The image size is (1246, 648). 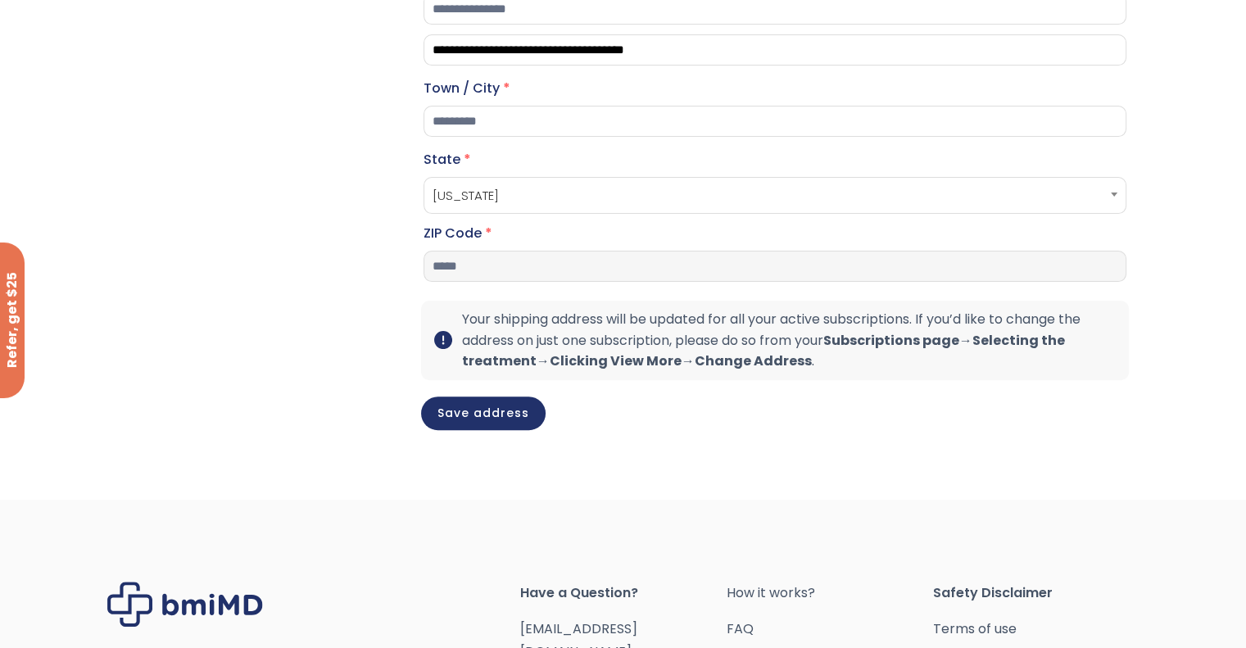 What do you see at coordinates (185, 604) in the screenshot?
I see `img: Brand Logo` at bounding box center [185, 604].